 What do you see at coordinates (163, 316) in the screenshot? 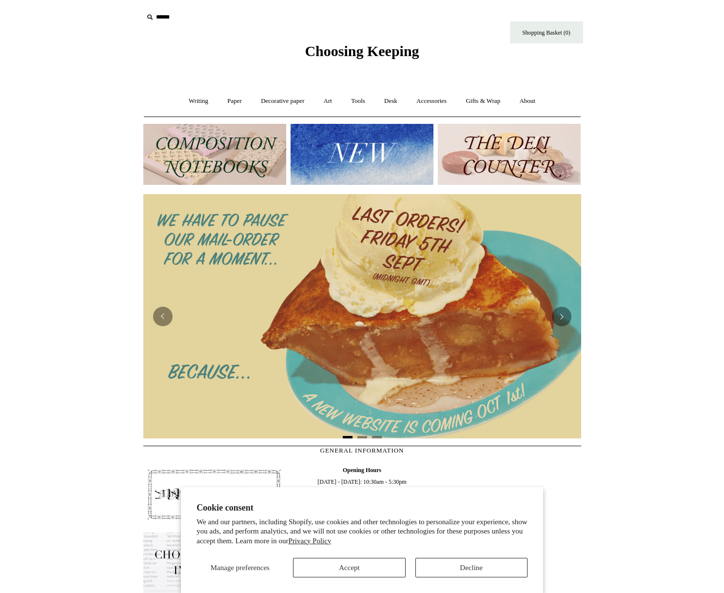
I see `button: Previous` at bounding box center [163, 316].